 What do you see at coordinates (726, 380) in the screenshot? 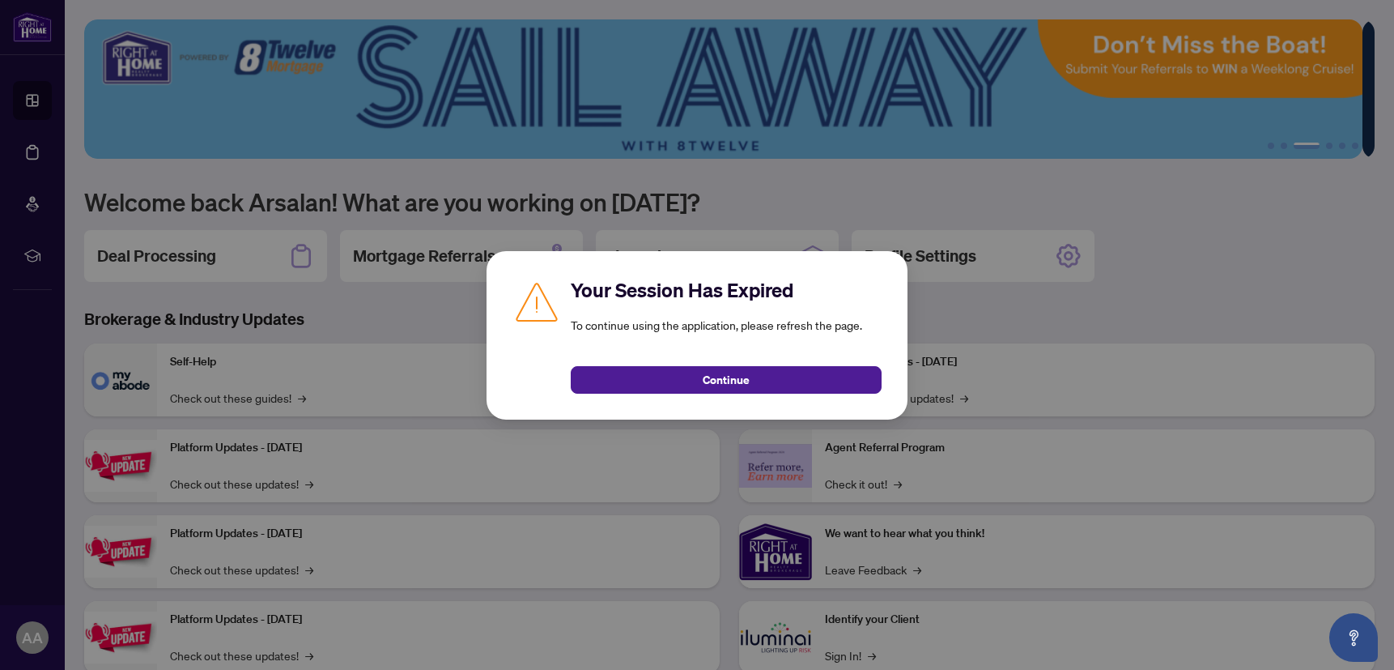
I see `span: Continue` at bounding box center [726, 380].